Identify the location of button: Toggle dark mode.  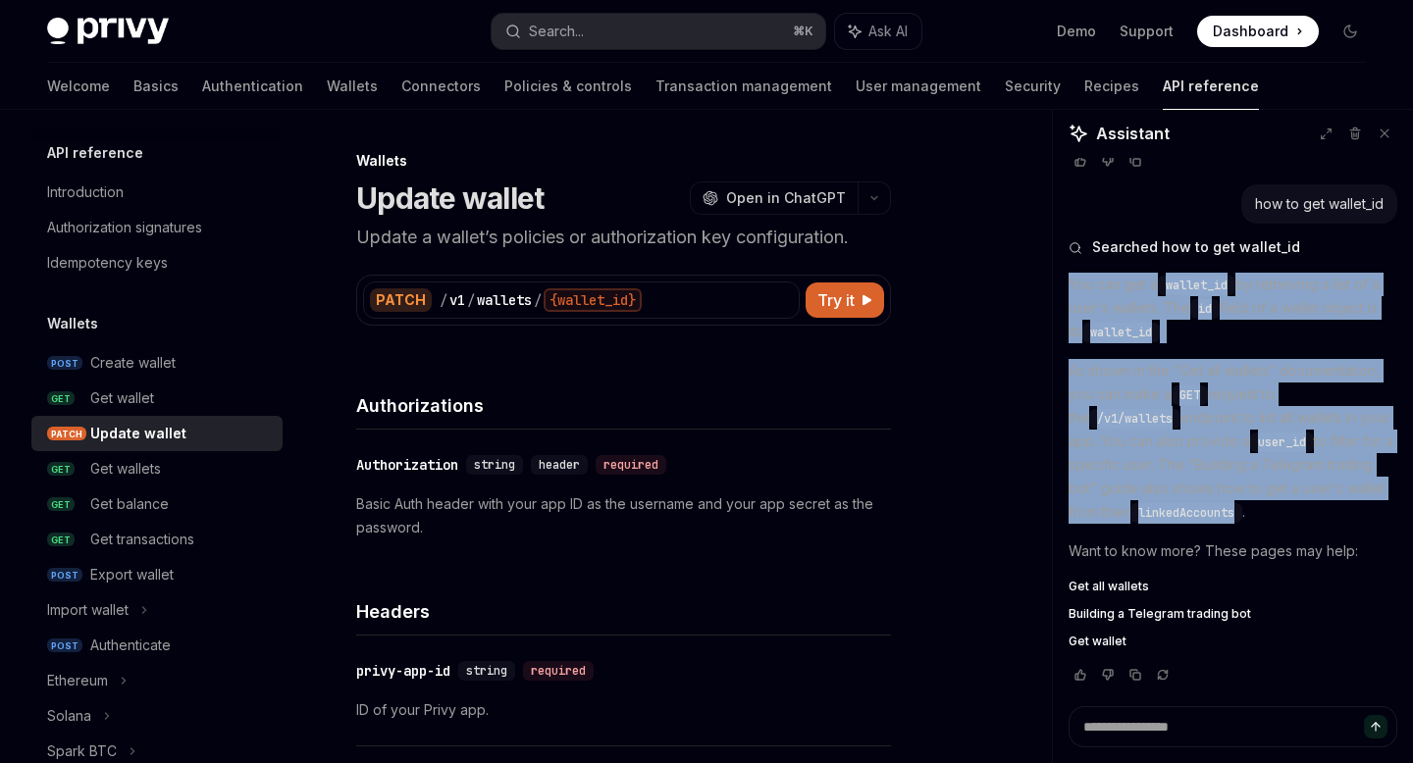
(1350, 31).